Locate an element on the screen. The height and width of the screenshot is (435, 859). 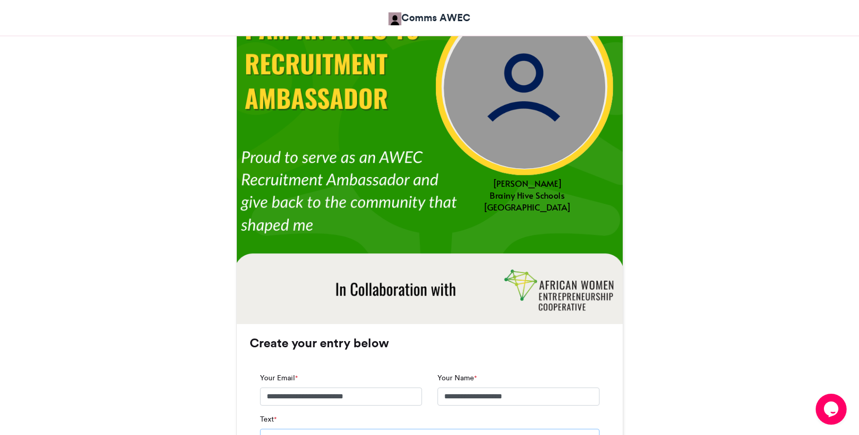
img: Comms AWEC is located at coordinates (395, 19).